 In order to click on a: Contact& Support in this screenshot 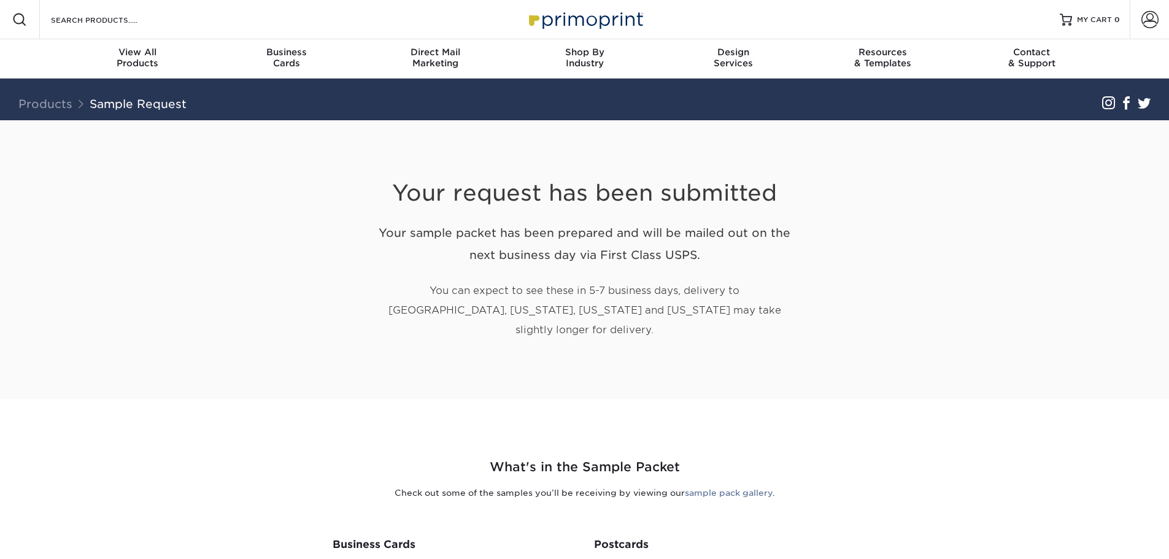, I will do `click(1032, 59)`.